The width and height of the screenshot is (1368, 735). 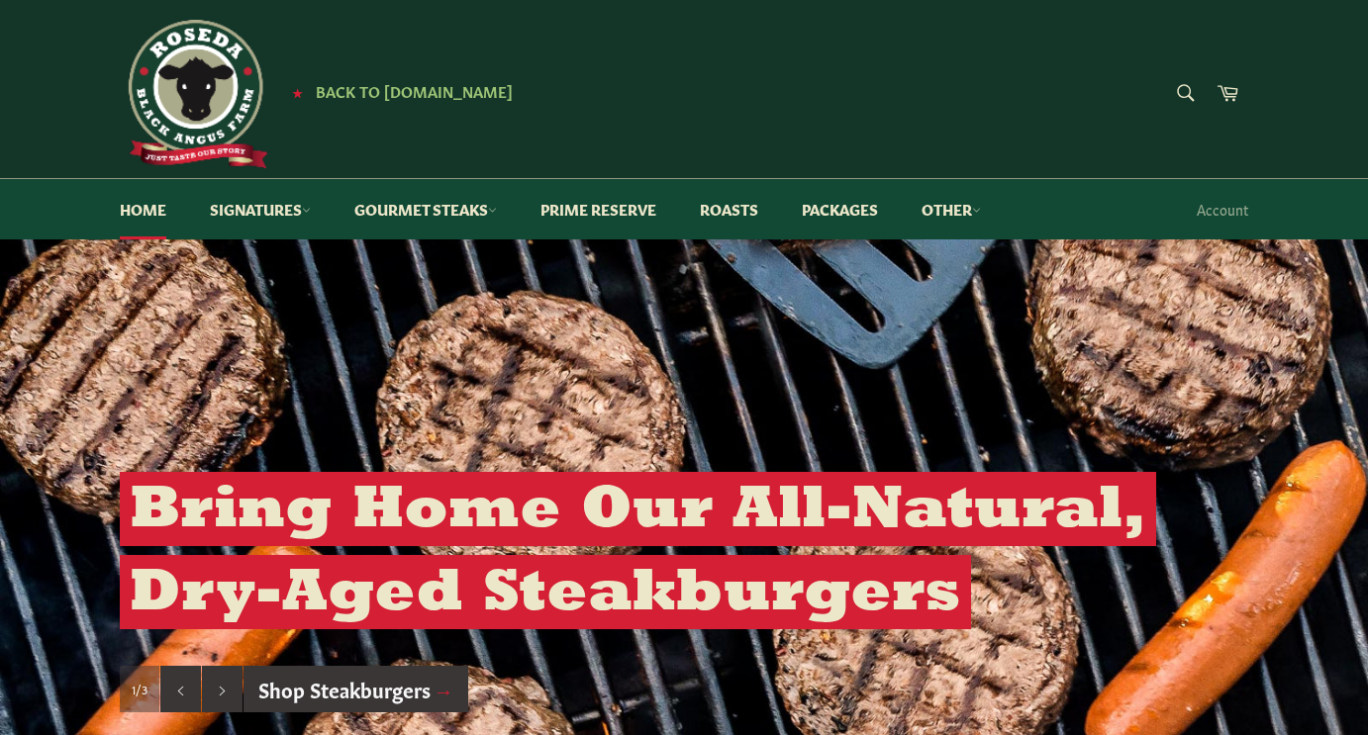 I want to click on button: Previous slide, so click(x=180, y=690).